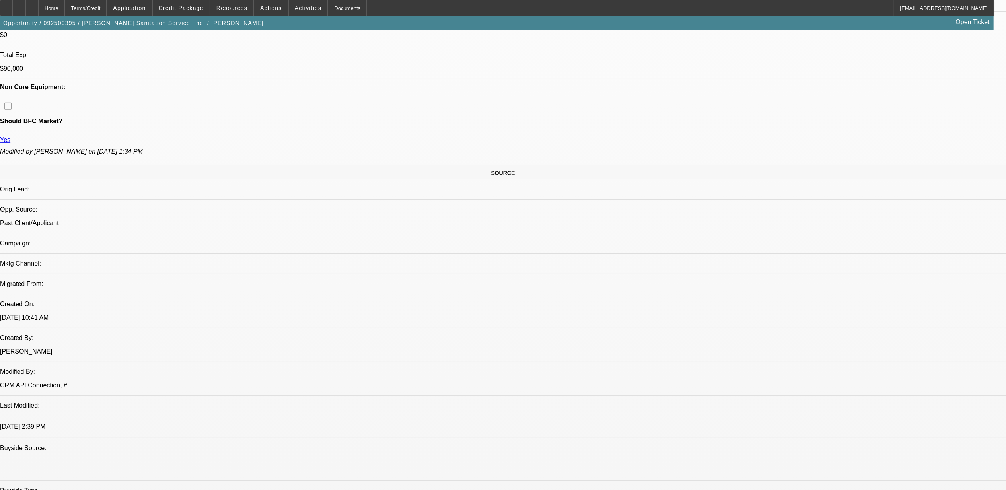 This screenshot has height=490, width=1006. I want to click on span: Actions, so click(271, 8).